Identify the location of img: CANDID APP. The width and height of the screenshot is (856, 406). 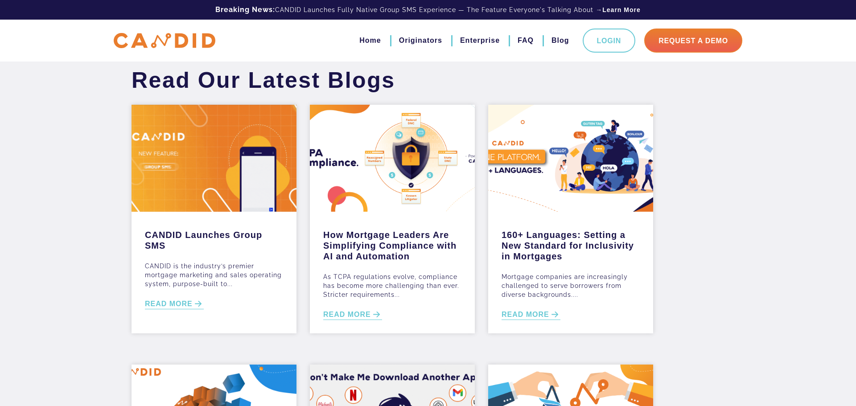
(164, 41).